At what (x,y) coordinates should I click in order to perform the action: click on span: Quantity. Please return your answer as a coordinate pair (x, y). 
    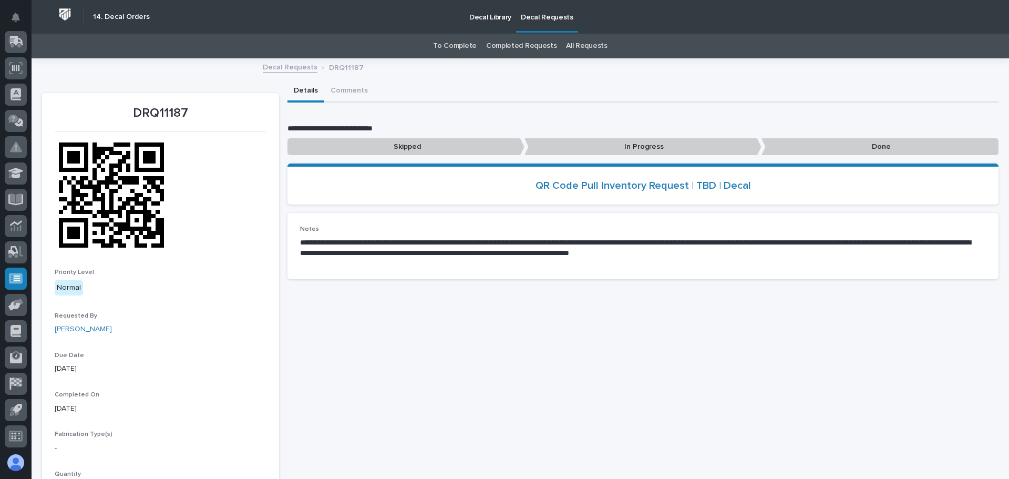
    Looking at the image, I should click on (68, 474).